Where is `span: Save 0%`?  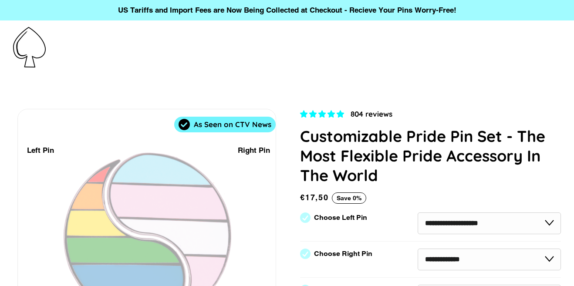
span: Save 0% is located at coordinates (349, 198).